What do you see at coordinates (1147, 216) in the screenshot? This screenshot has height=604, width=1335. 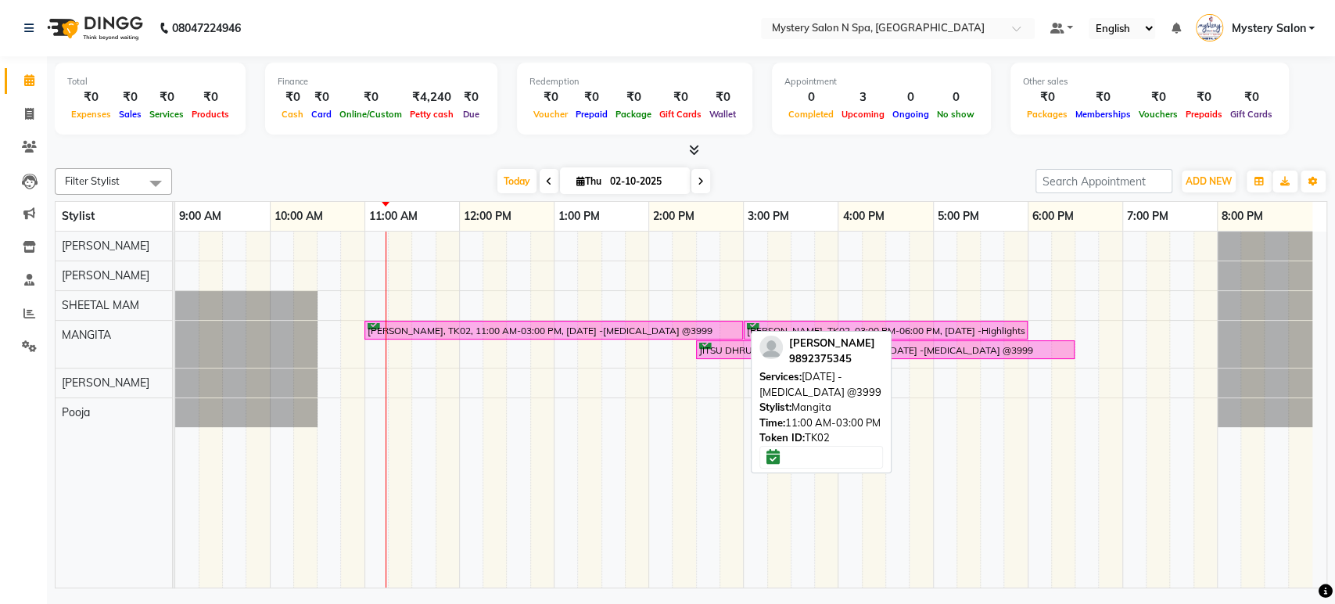 I see `a: 7:00 PM` at bounding box center [1147, 216].